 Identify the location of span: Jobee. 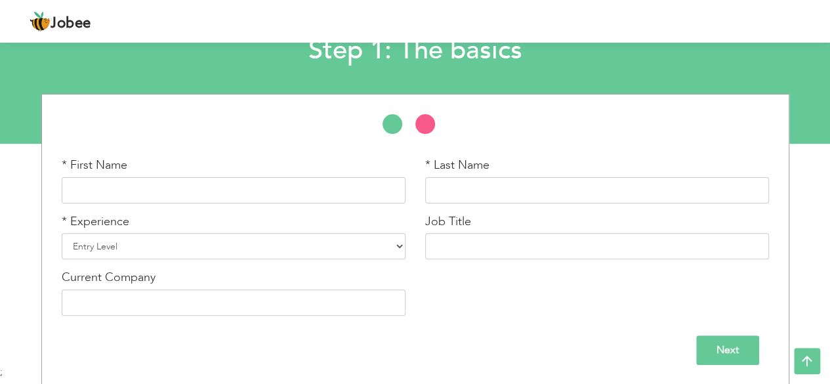
(71, 24).